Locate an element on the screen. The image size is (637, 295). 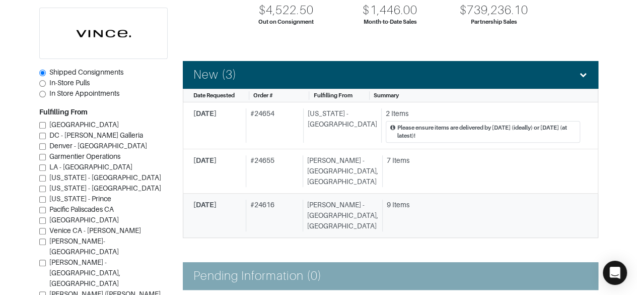
span: Garmentier Operations is located at coordinates (85, 156).